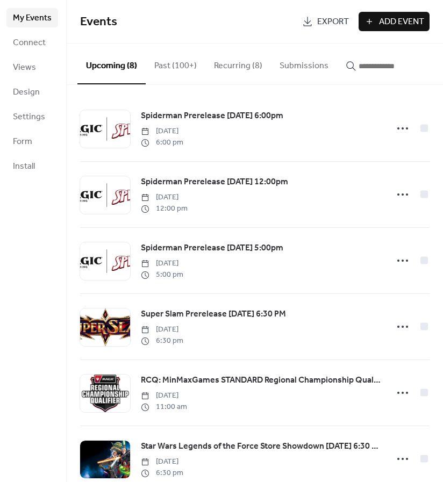 Image resolution: width=443 pixels, height=482 pixels. Describe the element at coordinates (238, 63) in the screenshot. I see `button: Recurring (8)` at that location.